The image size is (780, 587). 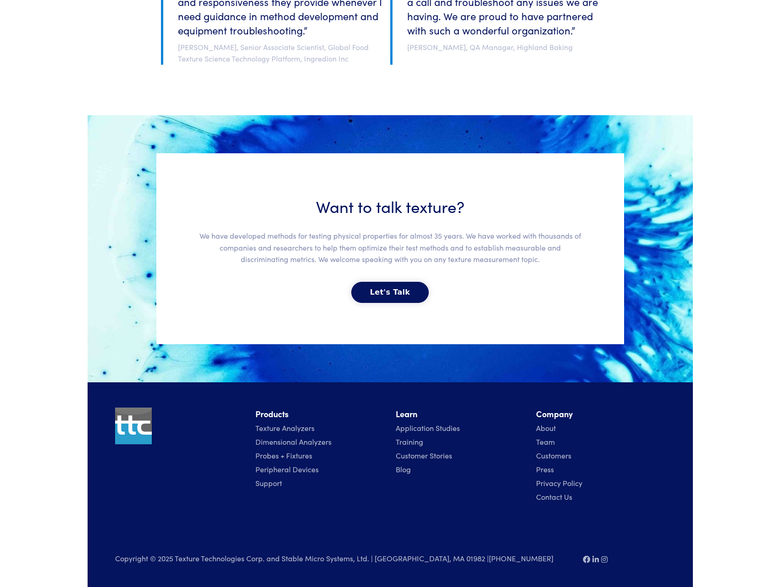 What do you see at coordinates (424, 455) in the screenshot?
I see `a: Customer Stories` at bounding box center [424, 455].